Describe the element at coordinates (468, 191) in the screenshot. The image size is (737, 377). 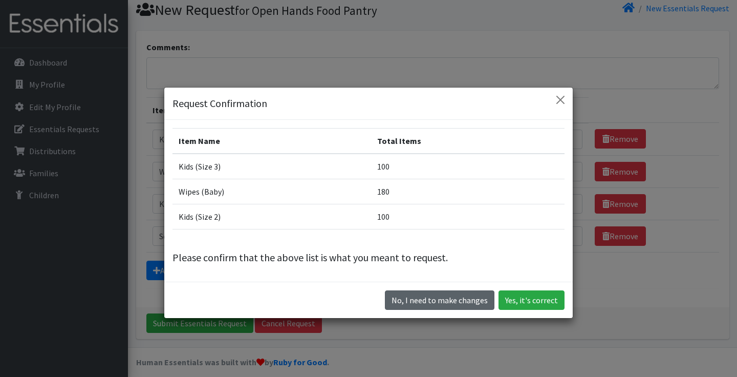
I see `td: 180` at that location.